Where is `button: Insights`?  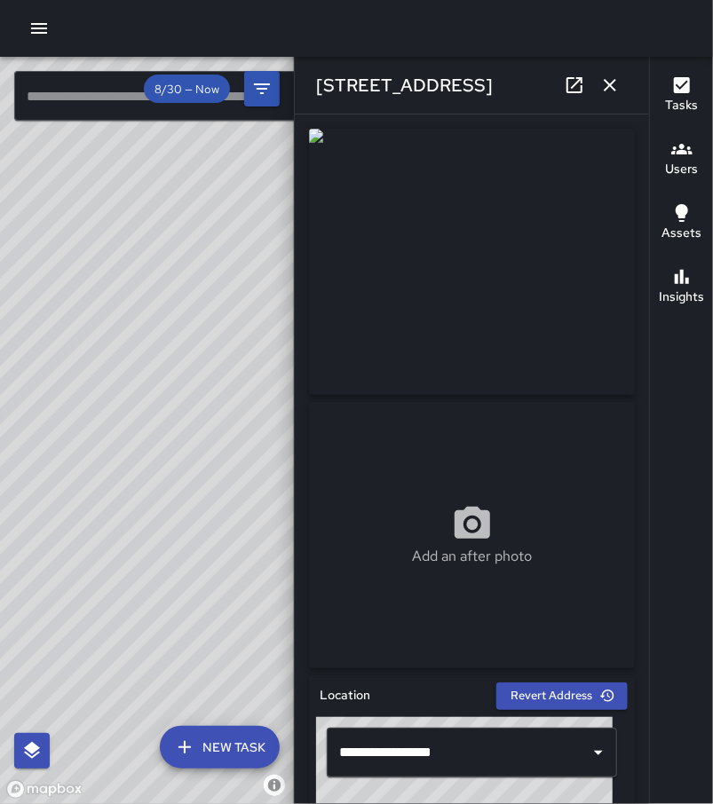
button: Insights is located at coordinates (681, 287).